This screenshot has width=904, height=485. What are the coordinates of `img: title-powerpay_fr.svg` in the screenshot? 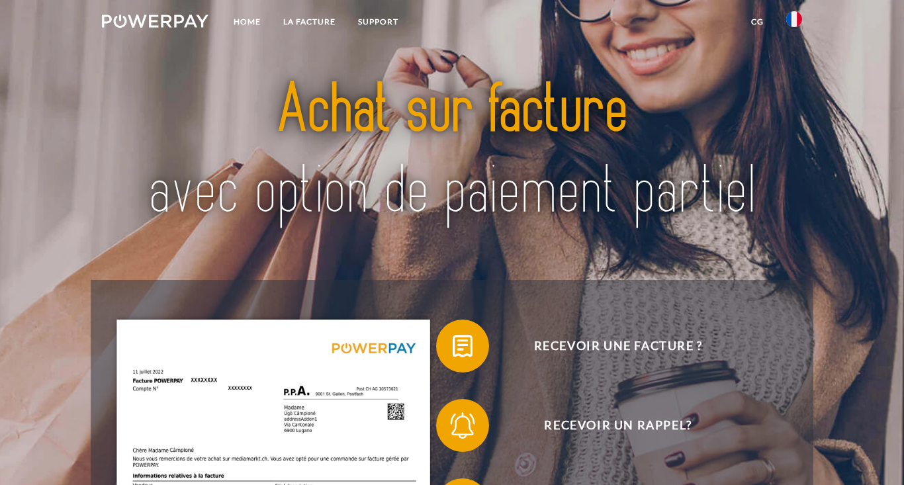 It's located at (452, 151).